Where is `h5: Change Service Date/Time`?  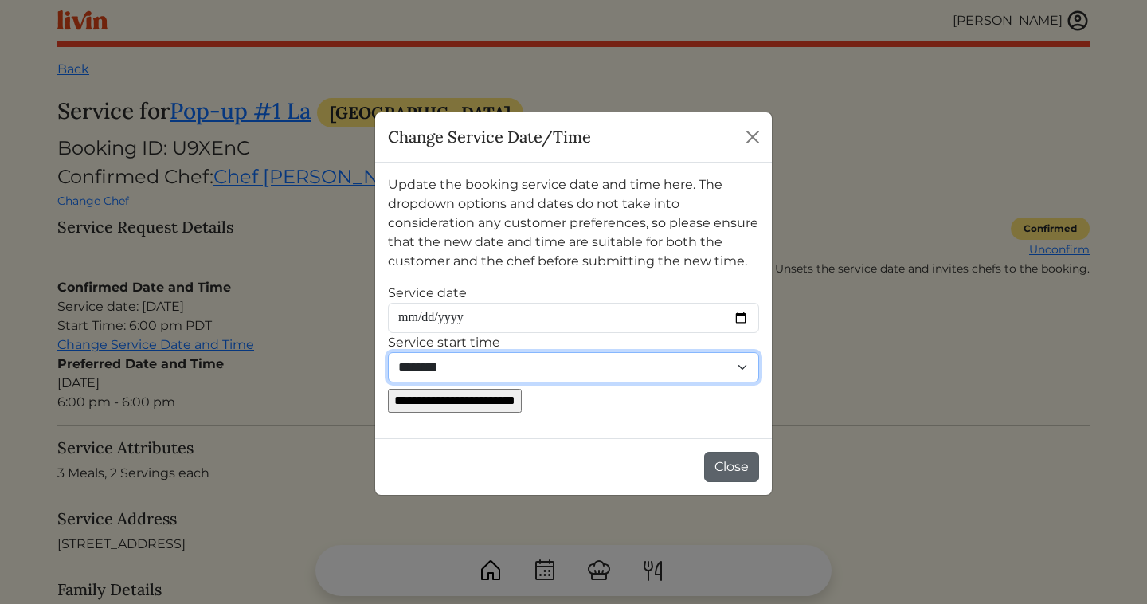
h5: Change Service Date/Time is located at coordinates (489, 137).